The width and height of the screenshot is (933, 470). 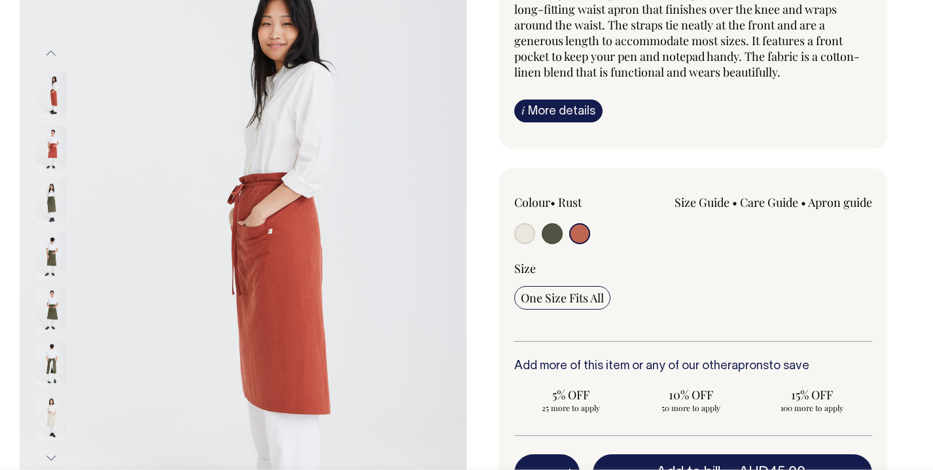 I want to click on input: One Size Fits All, so click(x=562, y=298).